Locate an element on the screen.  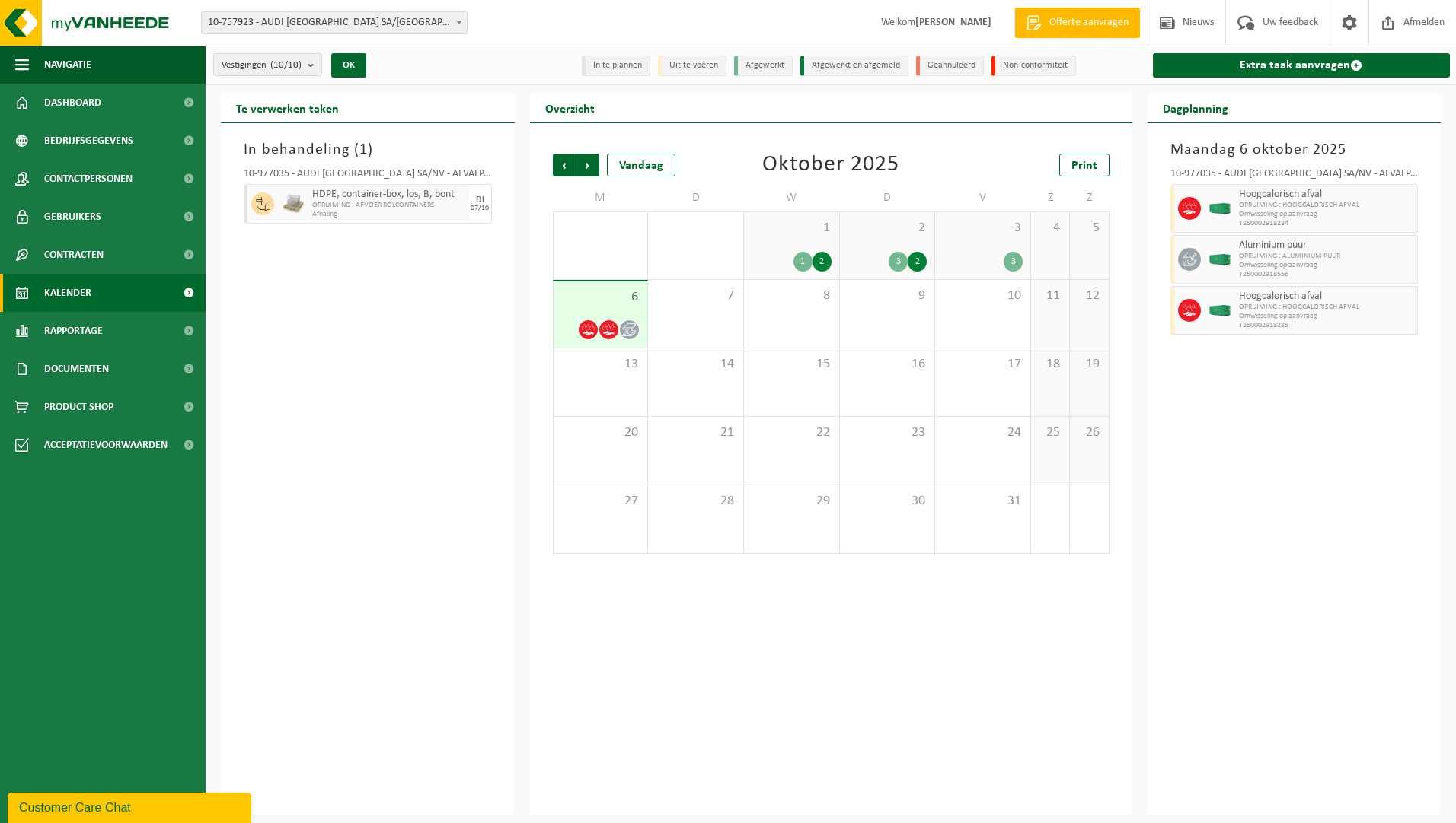
a: Print is located at coordinates (1084, 165).